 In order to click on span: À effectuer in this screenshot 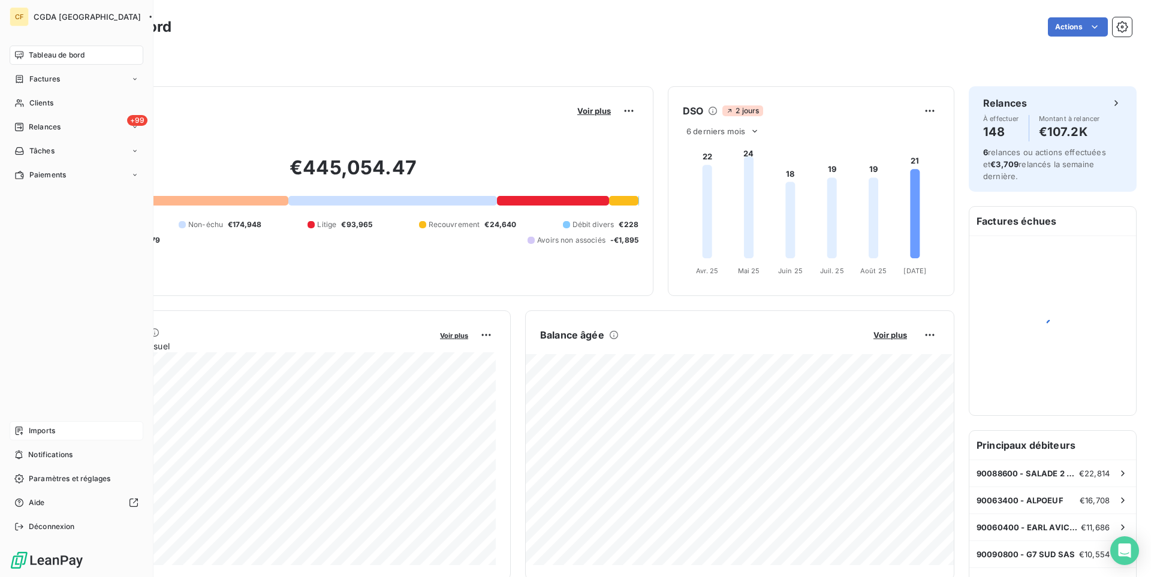, I will do `click(1001, 119)`.